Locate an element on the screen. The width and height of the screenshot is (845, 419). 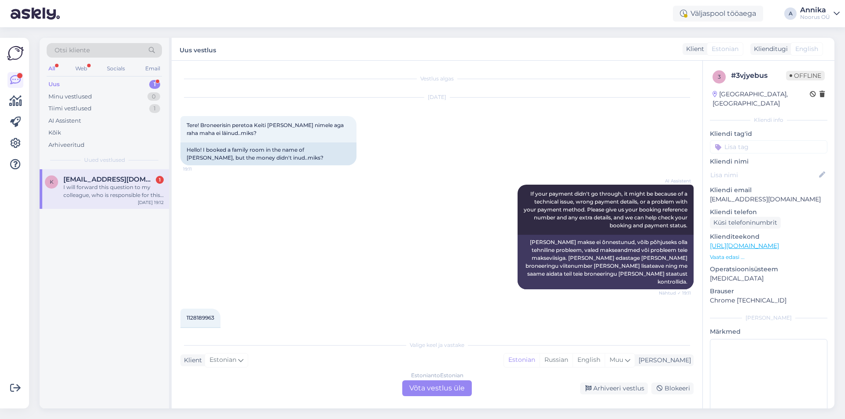
p: Märkmed is located at coordinates (768, 332).